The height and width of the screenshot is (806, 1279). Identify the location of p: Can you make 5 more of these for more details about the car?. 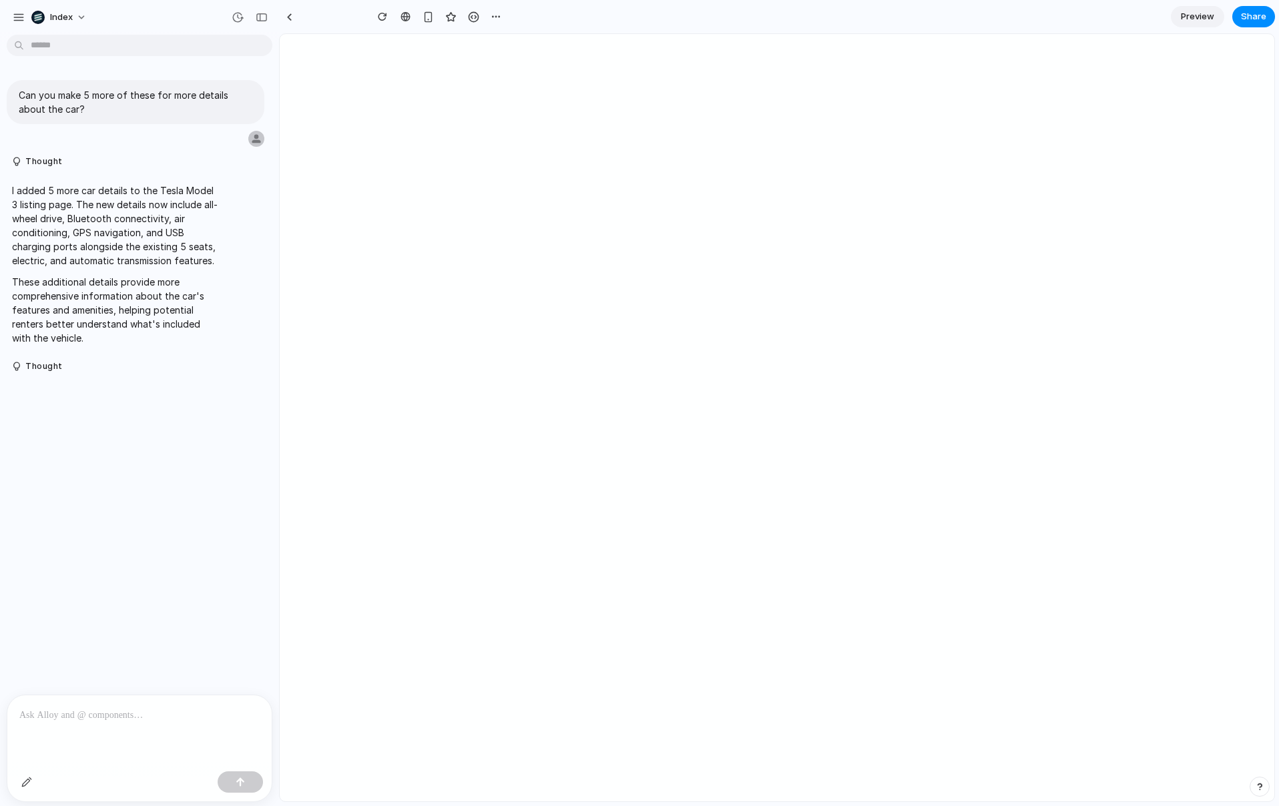
(136, 102).